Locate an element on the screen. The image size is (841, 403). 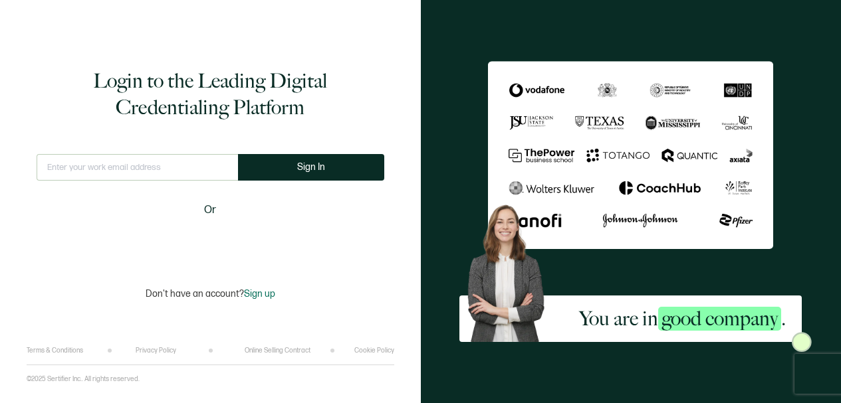
h1: Login to the Leading Digital Credentialing Platform is located at coordinates (210, 94).